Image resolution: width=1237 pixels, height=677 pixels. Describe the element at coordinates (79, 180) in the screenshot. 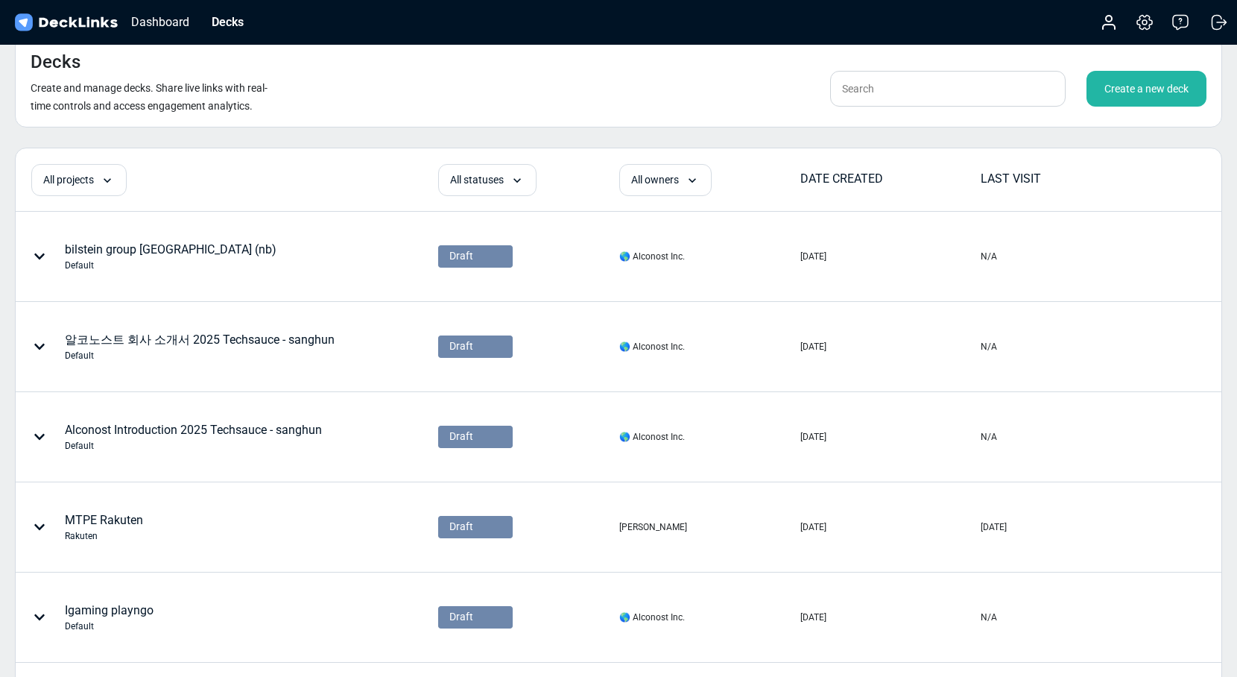

I see `div: All projects` at that location.